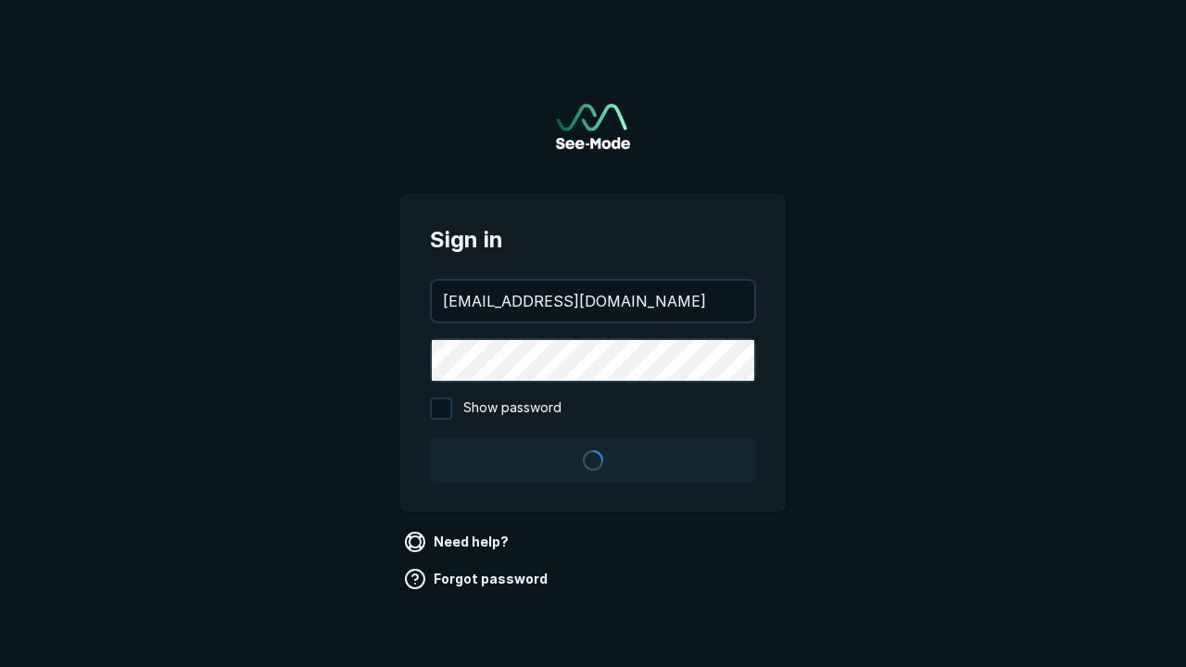 The image size is (1186, 667). What do you see at coordinates (593, 301) in the screenshot?
I see `input: your@email.com` at bounding box center [593, 301].